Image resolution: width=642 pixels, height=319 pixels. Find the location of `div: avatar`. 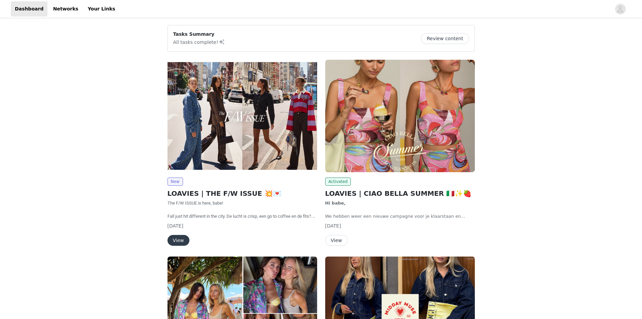

div: avatar is located at coordinates (620, 9).